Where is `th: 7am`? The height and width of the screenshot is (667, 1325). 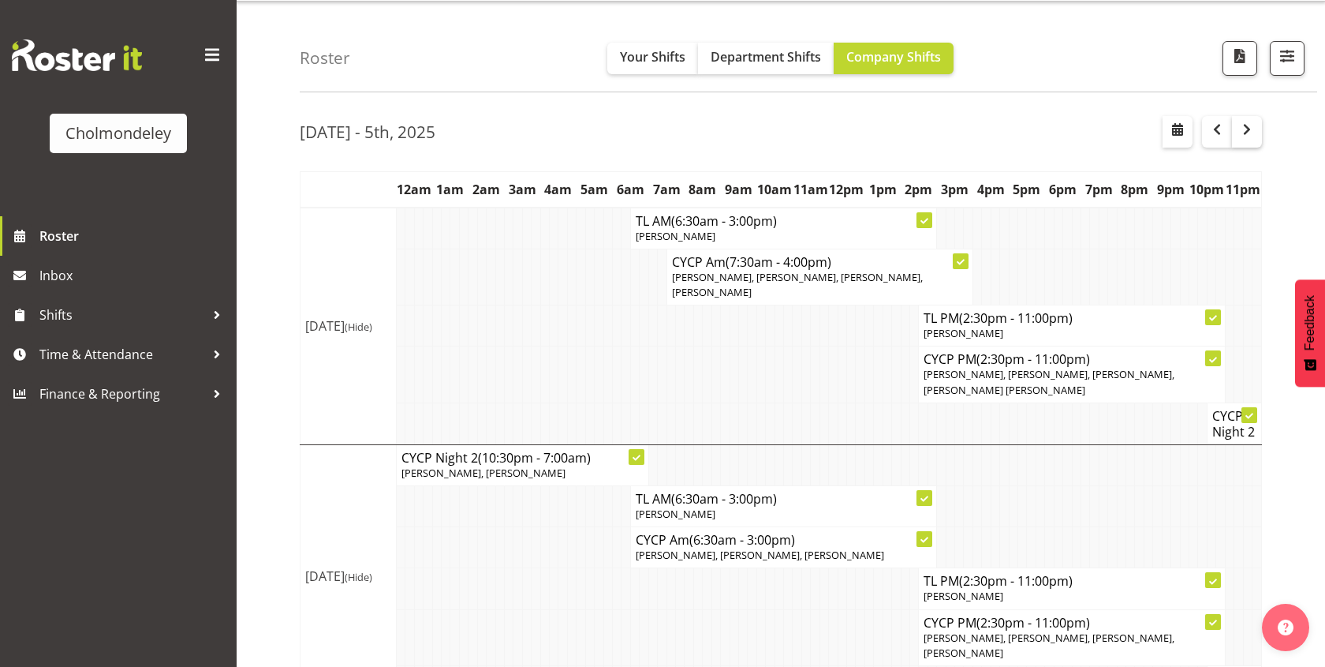 th: 7am is located at coordinates (667, 189).